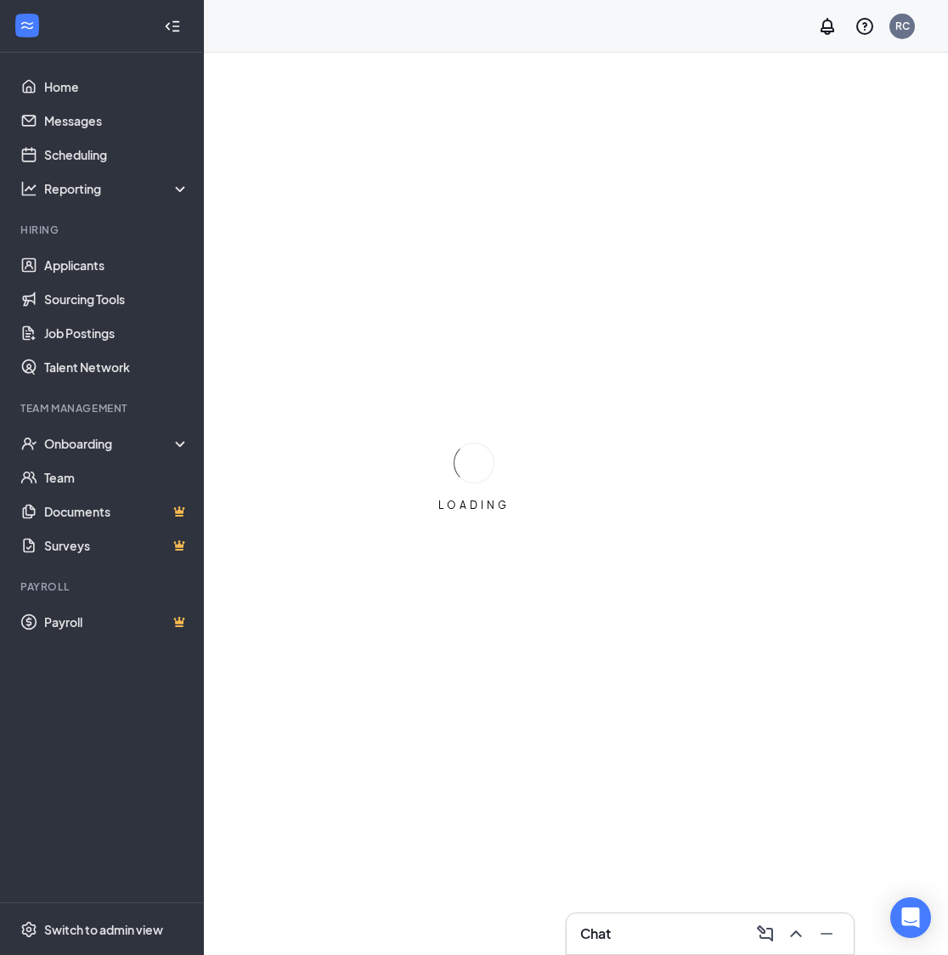 Image resolution: width=948 pixels, height=955 pixels. Describe the element at coordinates (103, 229) in the screenshot. I see `div: Hiring` at that location.